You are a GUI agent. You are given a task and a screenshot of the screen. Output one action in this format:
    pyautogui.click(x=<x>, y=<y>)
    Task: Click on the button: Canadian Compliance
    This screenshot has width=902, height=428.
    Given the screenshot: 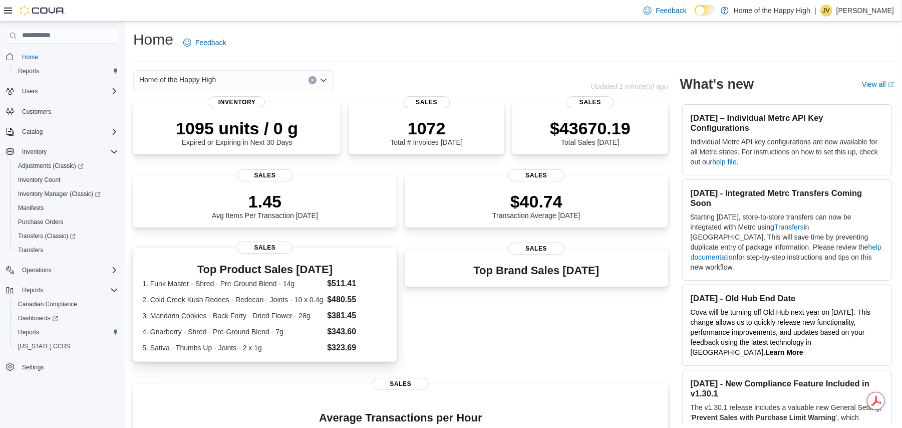 What is the action you would take?
    pyautogui.click(x=66, y=304)
    